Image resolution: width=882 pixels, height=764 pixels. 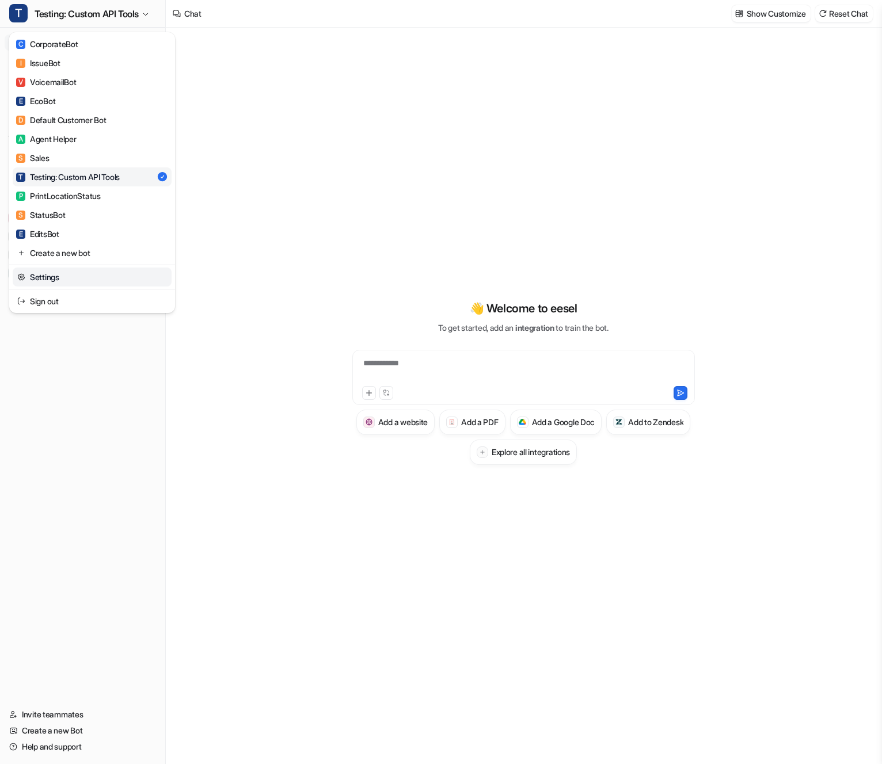 What do you see at coordinates (21, 120) in the screenshot?
I see `span: D` at bounding box center [21, 120].